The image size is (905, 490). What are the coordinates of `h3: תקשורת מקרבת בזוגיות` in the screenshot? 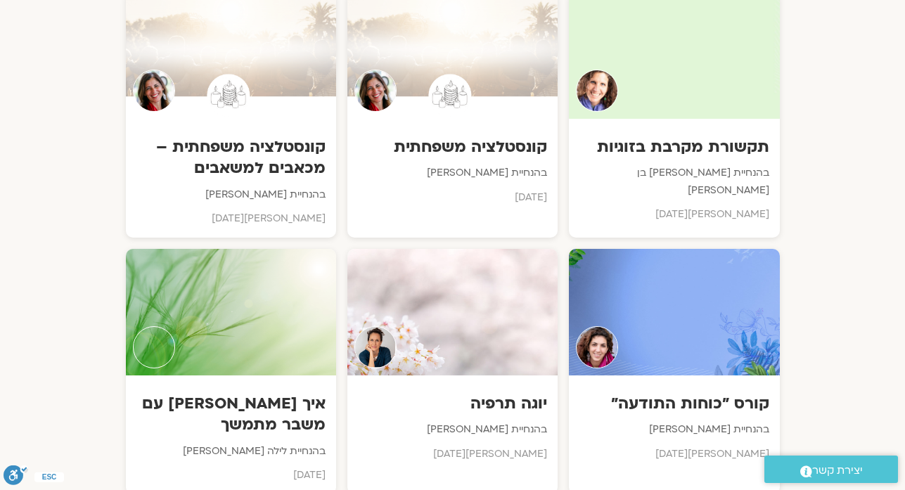 It's located at (673, 147).